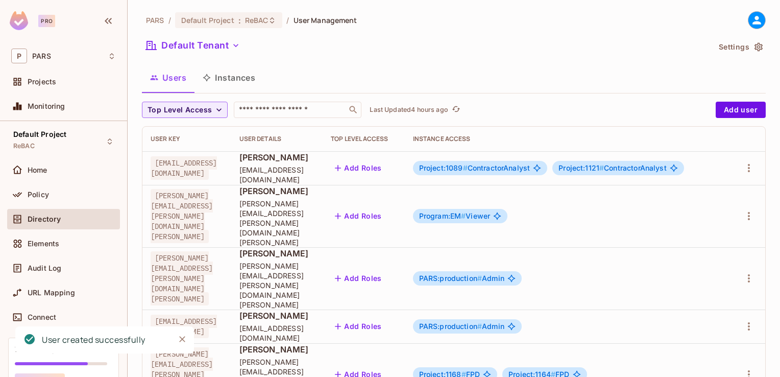  I want to click on span: Workspace: PARS, so click(41, 56).